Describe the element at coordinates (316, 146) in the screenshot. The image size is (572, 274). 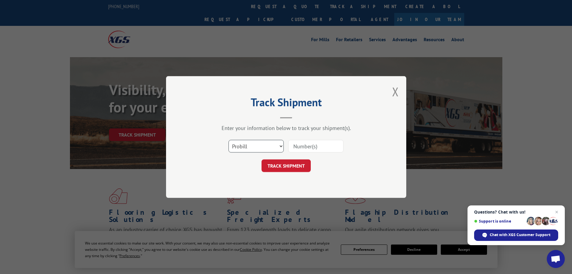
I see `input: Number(s)` at that location.